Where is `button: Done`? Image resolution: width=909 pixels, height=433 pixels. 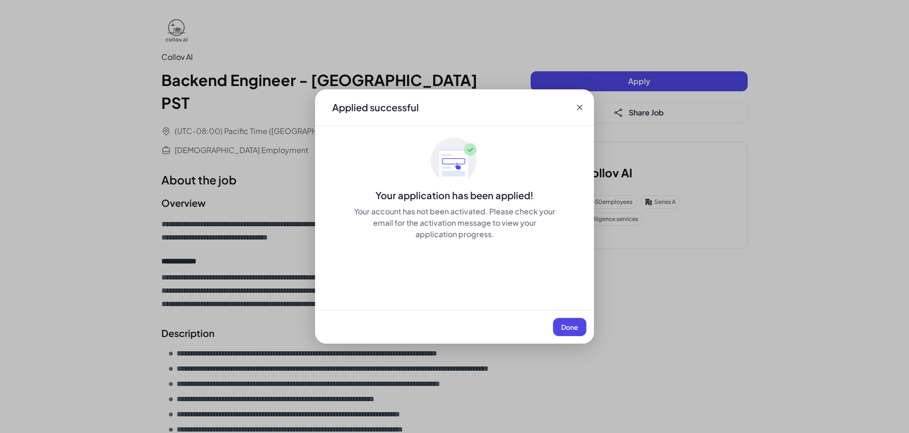 button: Done is located at coordinates (569, 327).